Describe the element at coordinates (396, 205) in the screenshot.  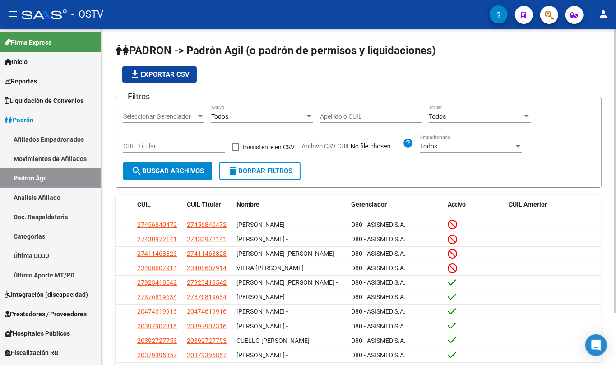
I see `datatable-header-cell: Gerenciador` at that location.